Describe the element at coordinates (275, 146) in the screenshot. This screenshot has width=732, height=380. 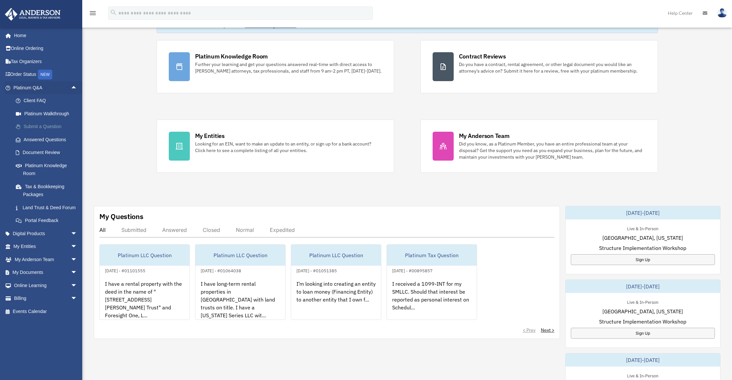
I see `a: My Entities Looking for an EIN, want to make an update to an entity, or sign up for a bank accoun...` at that location.